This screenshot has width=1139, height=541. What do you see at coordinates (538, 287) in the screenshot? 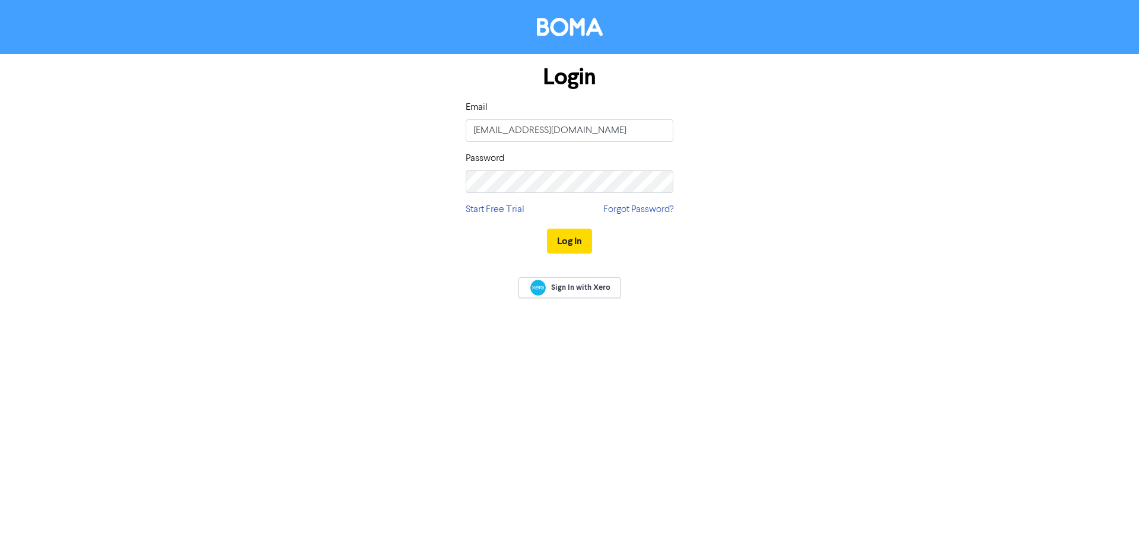
I see `img: Xero logo` at bounding box center [538, 287].